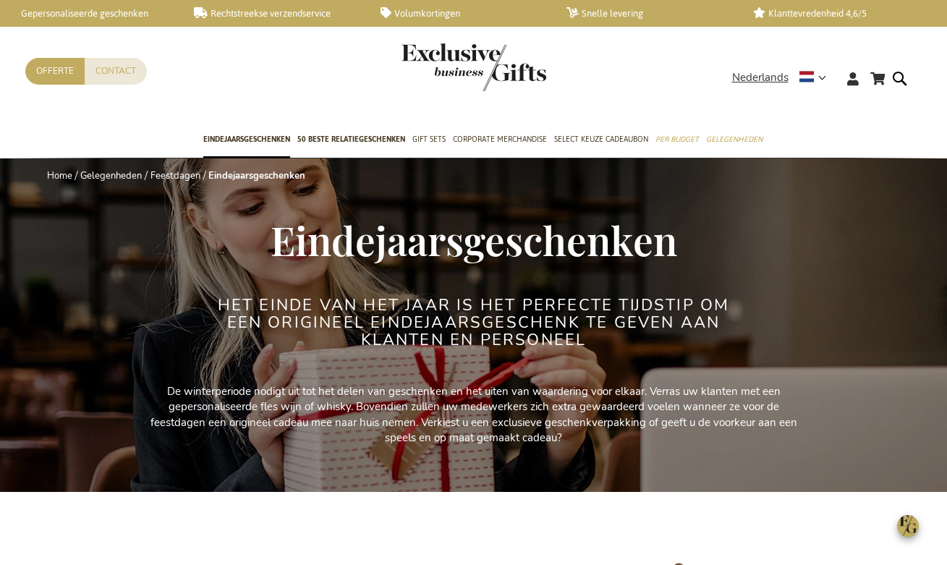  I want to click on a: Gelegenheden, so click(111, 176).